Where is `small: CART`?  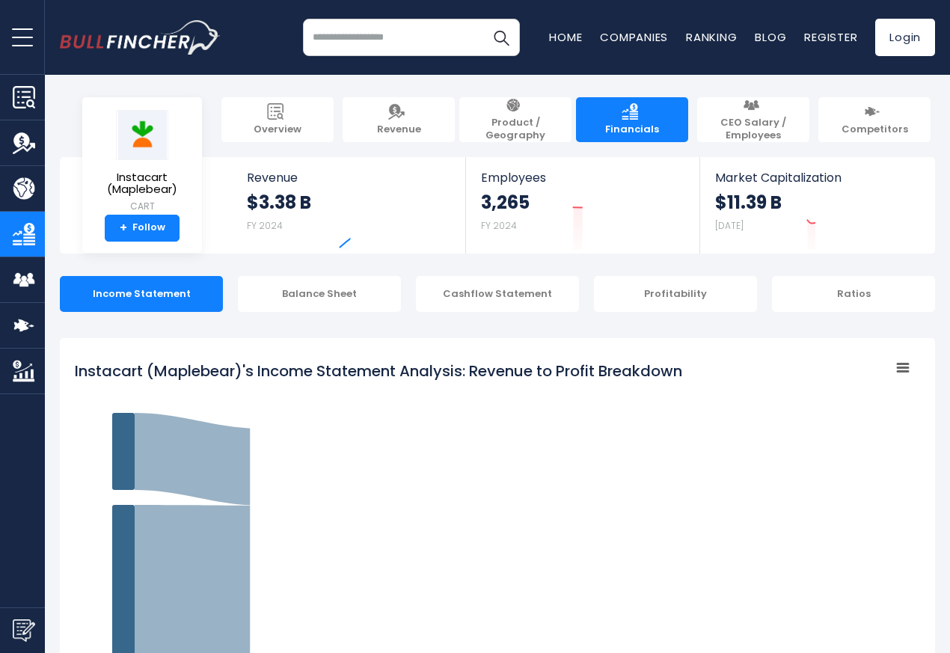 small: CART is located at coordinates (142, 206).